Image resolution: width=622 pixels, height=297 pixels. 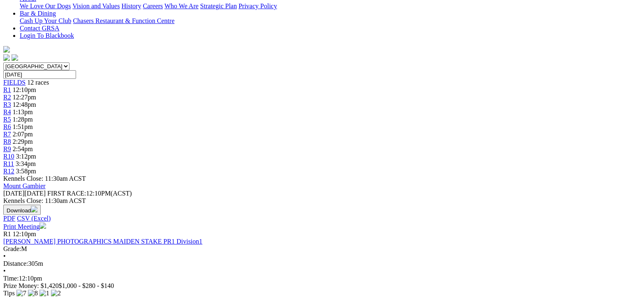 What do you see at coordinates (311, 279) in the screenshot?
I see `div: 12:10pm` at bounding box center [311, 279].